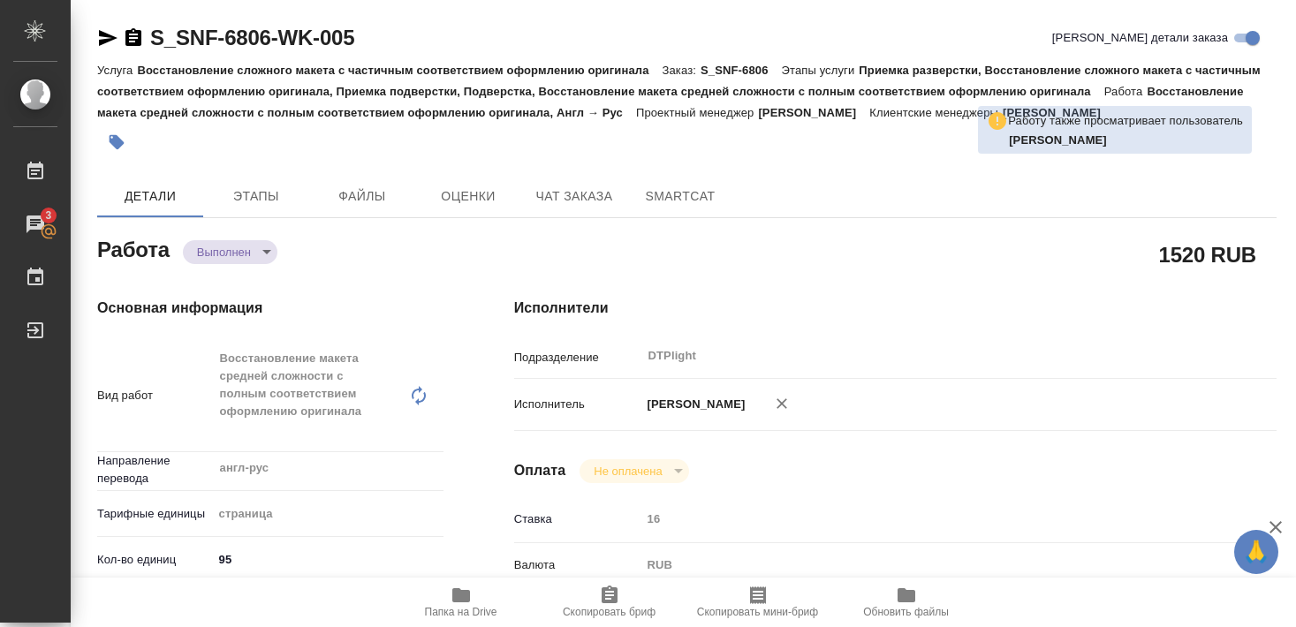 The width and height of the screenshot is (1296, 627). What do you see at coordinates (133, 38) in the screenshot?
I see `button: Скопировать ссылку` at bounding box center [133, 38].